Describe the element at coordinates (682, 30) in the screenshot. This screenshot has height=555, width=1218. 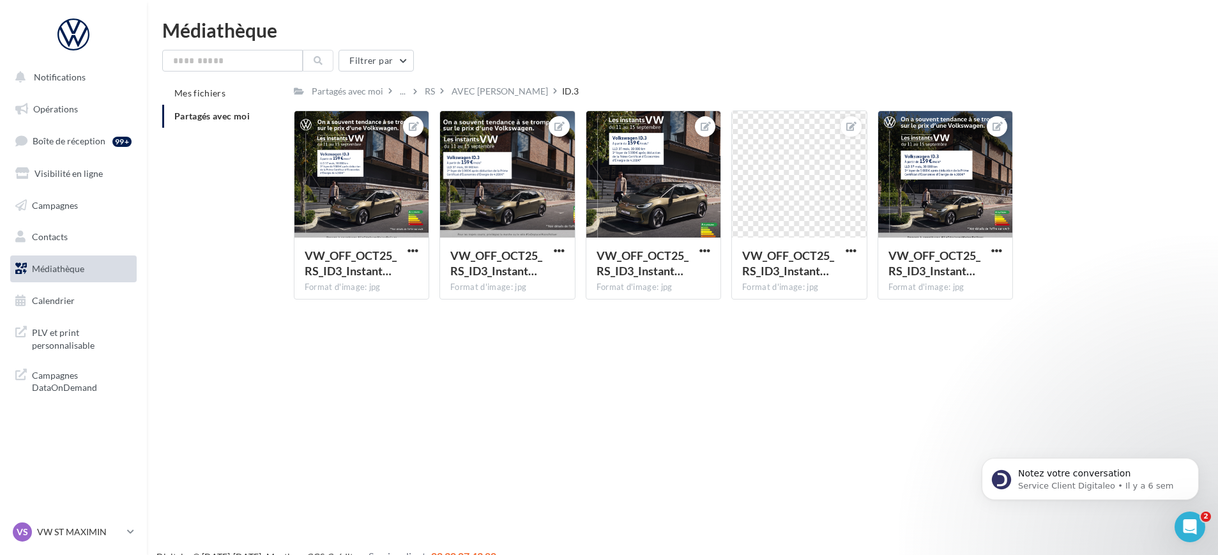
I see `div: Médiathèque` at that location.